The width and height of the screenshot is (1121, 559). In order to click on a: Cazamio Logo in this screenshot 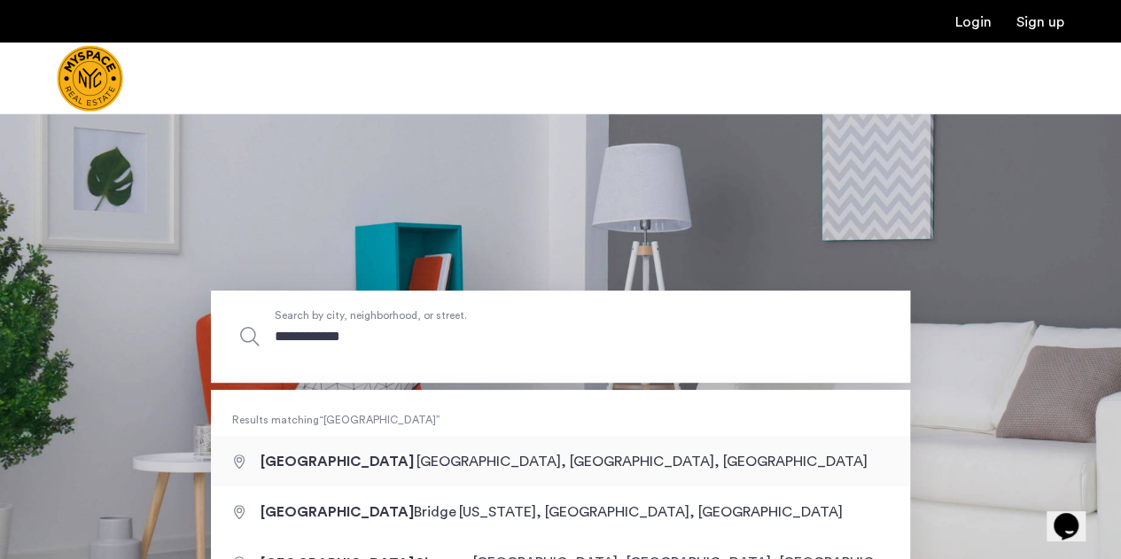, I will do `click(89, 78)`.